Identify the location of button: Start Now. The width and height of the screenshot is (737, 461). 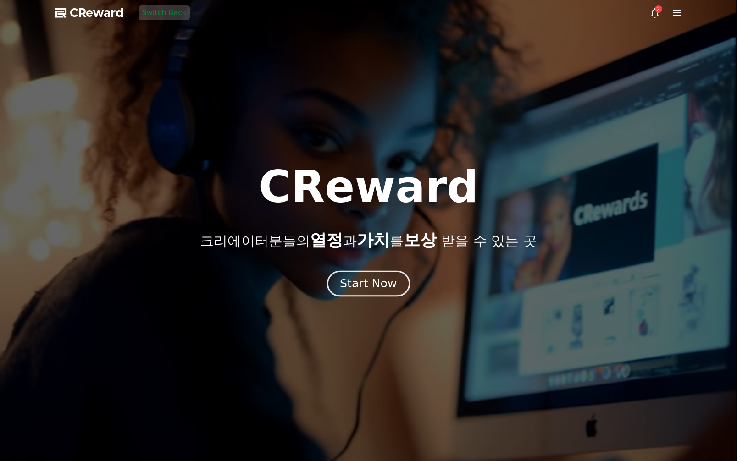
(368, 284).